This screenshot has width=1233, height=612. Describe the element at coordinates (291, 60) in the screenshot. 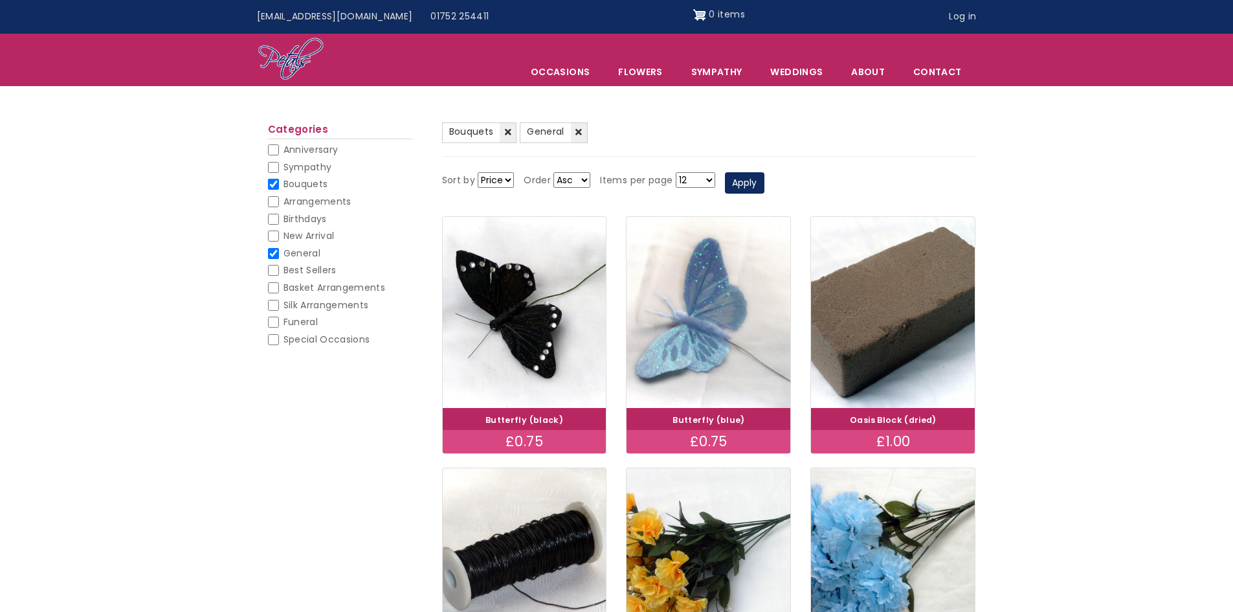

I see `img: Home` at that location.